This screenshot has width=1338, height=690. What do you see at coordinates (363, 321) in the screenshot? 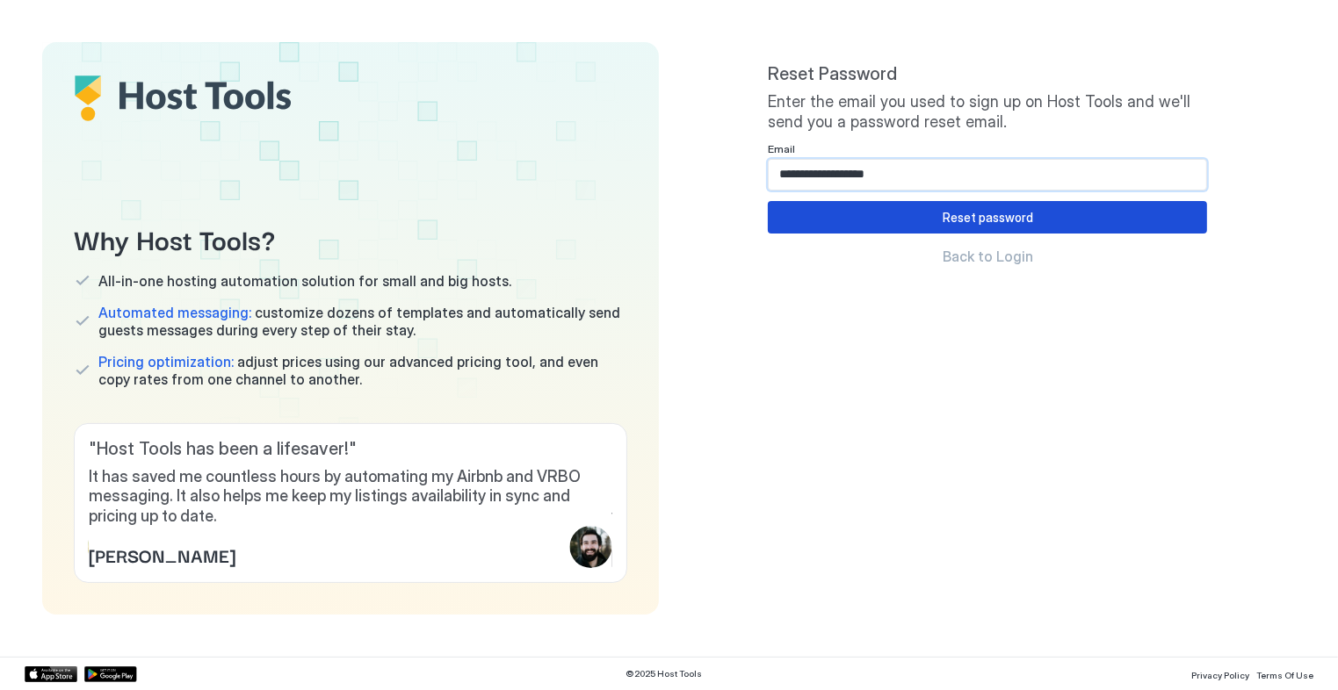
I see `span: customize dozens of templates and automatically send guests messages during every step of their s...` at bounding box center [363, 321].